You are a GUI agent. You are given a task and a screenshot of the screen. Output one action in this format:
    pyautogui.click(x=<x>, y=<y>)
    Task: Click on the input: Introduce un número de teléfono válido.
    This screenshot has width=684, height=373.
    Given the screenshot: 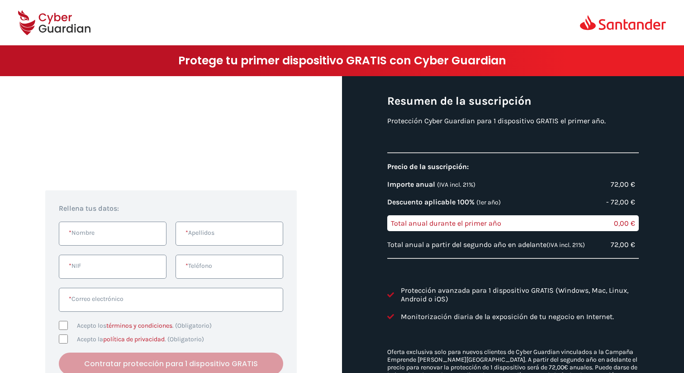 What is the action you would take?
    pyautogui.click(x=229, y=266)
    